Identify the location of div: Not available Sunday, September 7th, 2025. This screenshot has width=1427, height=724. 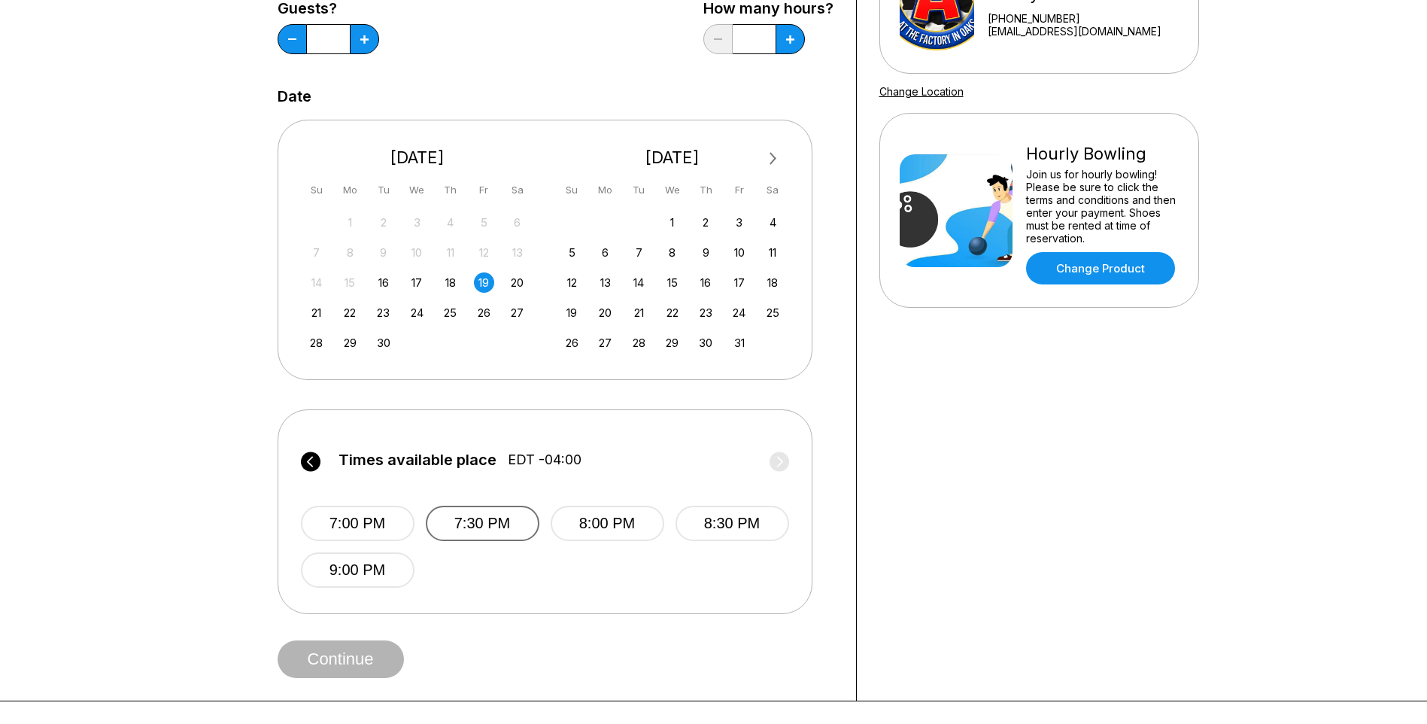
(316, 252).